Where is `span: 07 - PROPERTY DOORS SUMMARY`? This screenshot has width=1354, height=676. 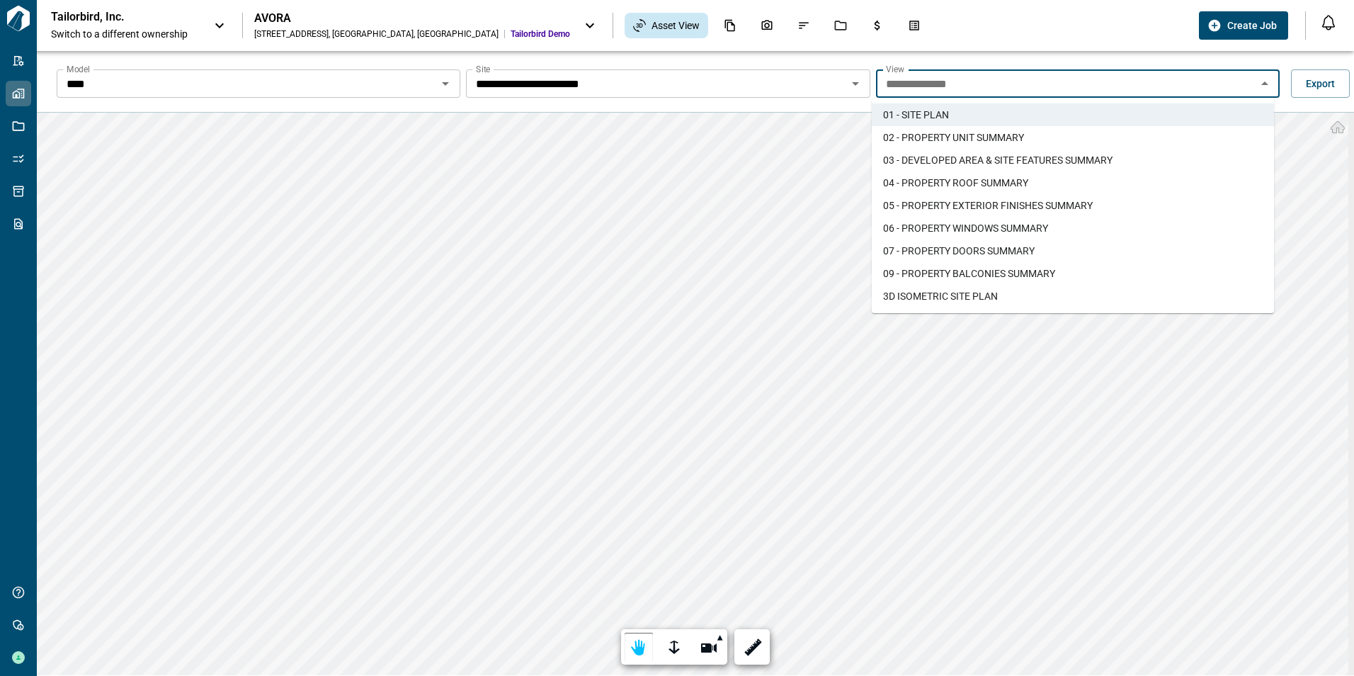 span: 07 - PROPERTY DOORS SUMMARY is located at coordinates (959, 251).